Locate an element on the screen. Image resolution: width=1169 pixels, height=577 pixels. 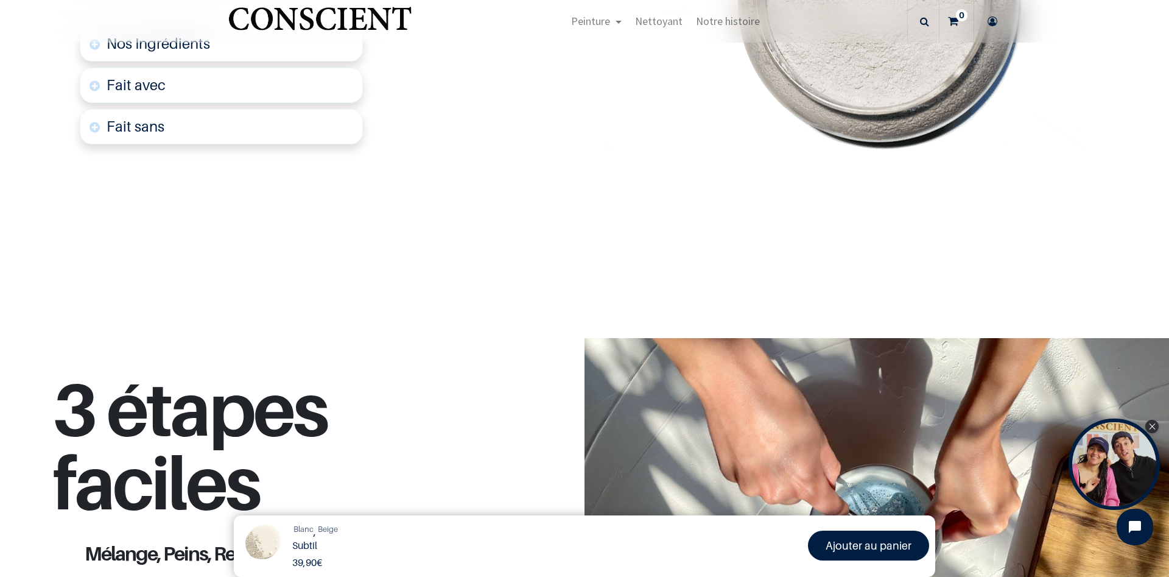
a: Beige is located at coordinates (328, 529).